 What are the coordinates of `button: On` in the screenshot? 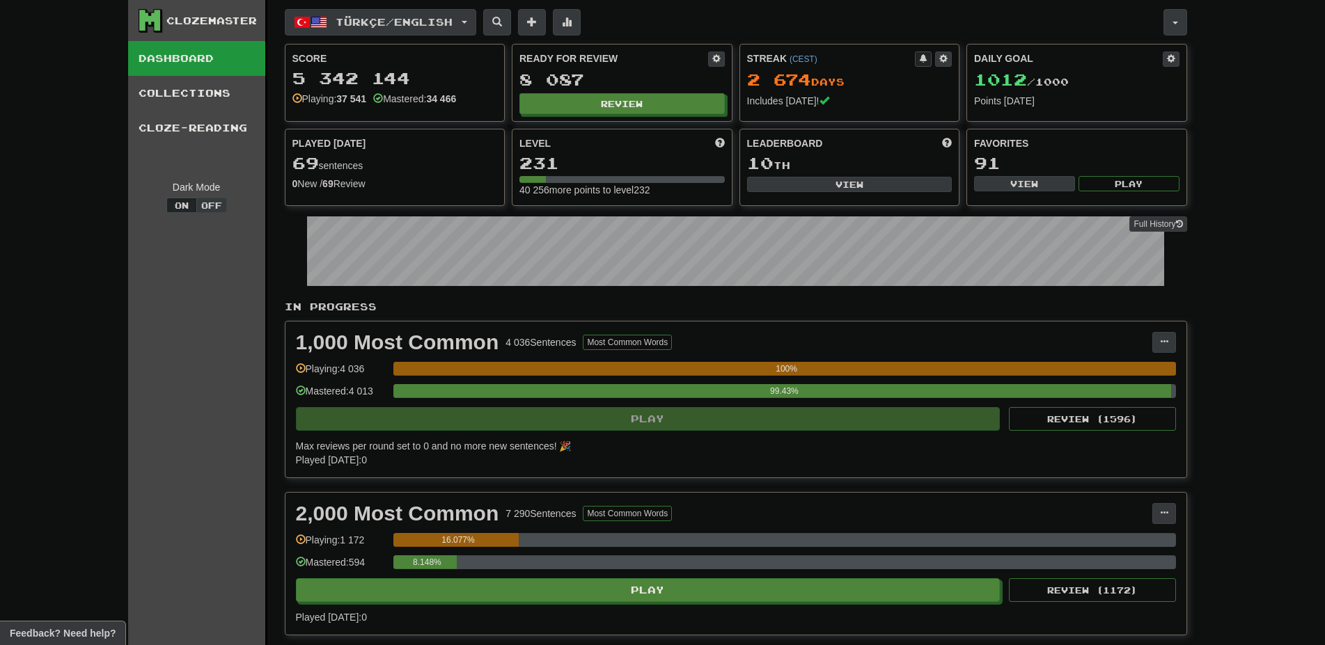 It's located at (182, 205).